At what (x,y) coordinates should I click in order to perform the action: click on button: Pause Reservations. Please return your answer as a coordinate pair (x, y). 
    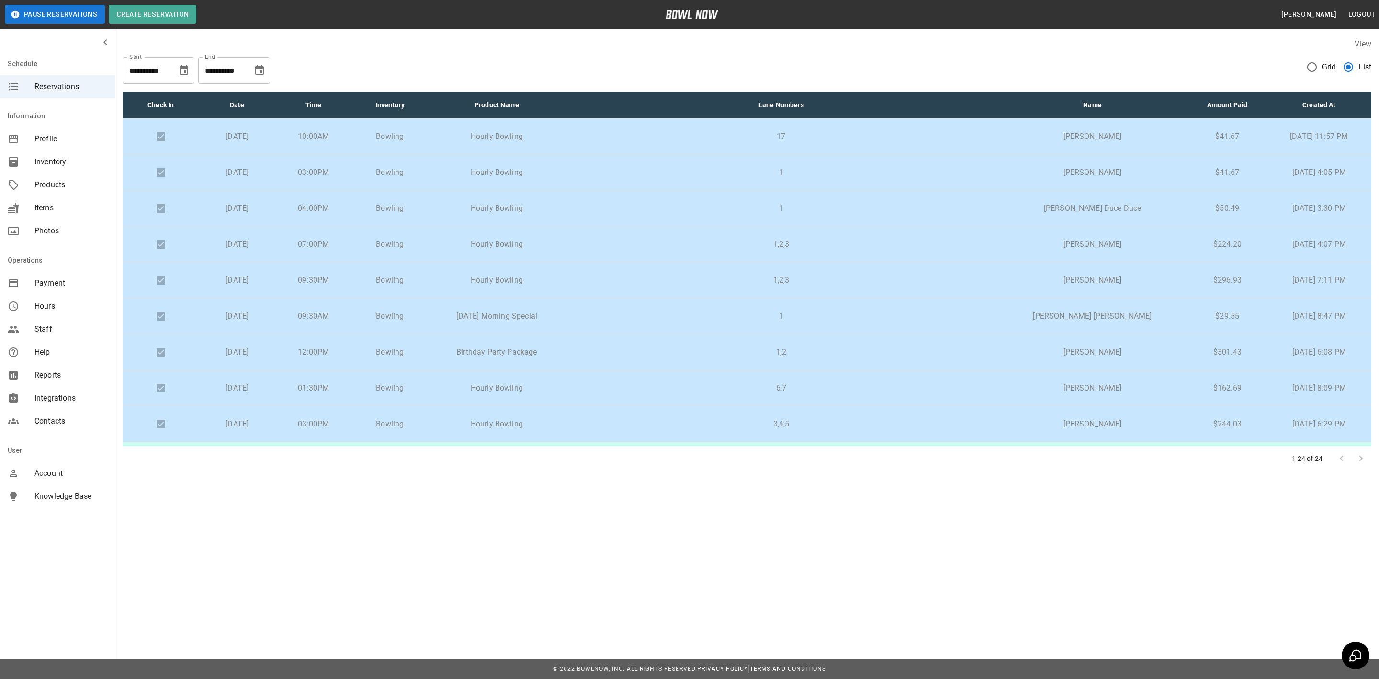
    Looking at the image, I should click on (55, 14).